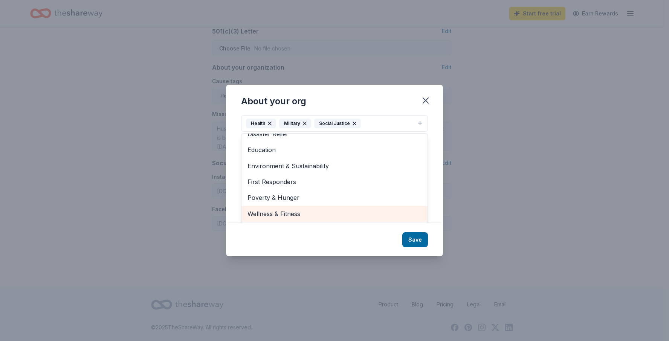 The image size is (669, 341). What do you see at coordinates (338, 124) in the screenshot?
I see `div: Social Justice` at bounding box center [338, 124].